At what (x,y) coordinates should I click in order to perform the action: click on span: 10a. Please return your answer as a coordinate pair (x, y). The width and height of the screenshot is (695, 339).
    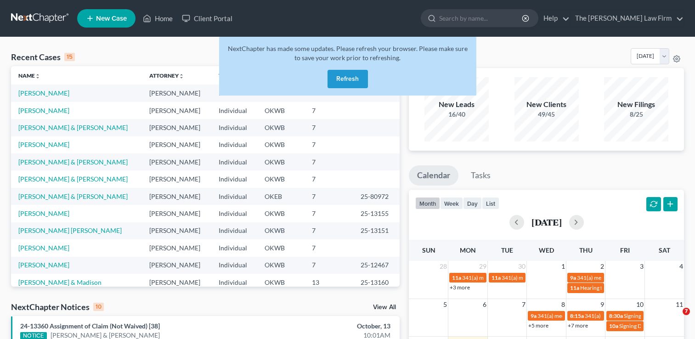
    Looking at the image, I should click on (613, 326).